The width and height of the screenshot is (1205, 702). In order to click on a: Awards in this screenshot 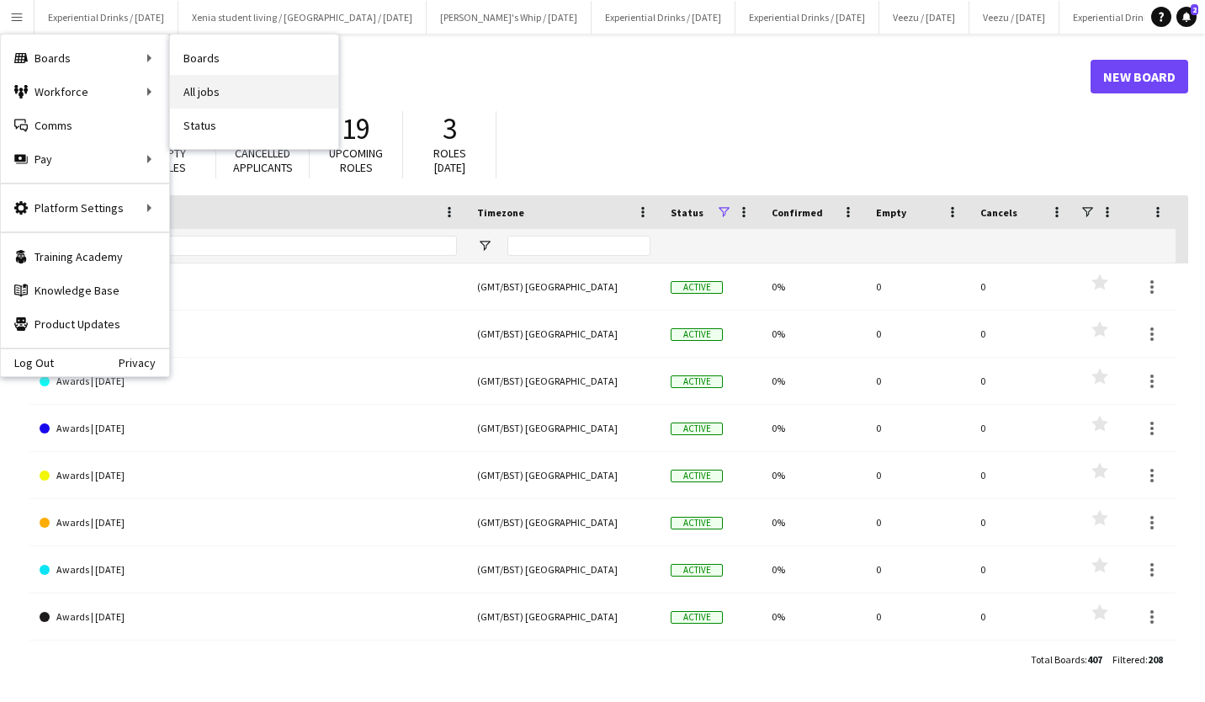, I will do `click(248, 287)`.